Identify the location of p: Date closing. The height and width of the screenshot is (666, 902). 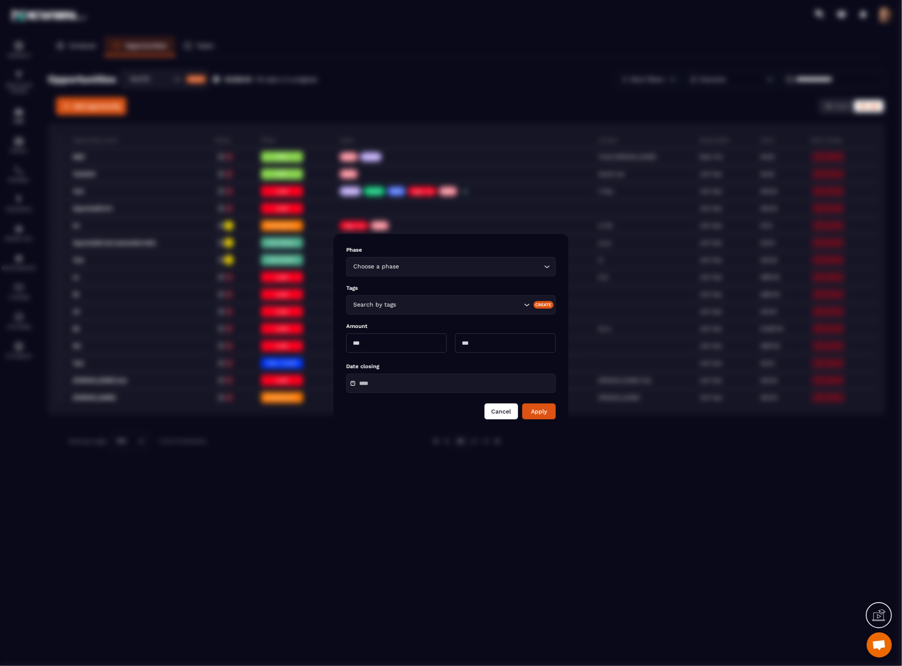
(451, 366).